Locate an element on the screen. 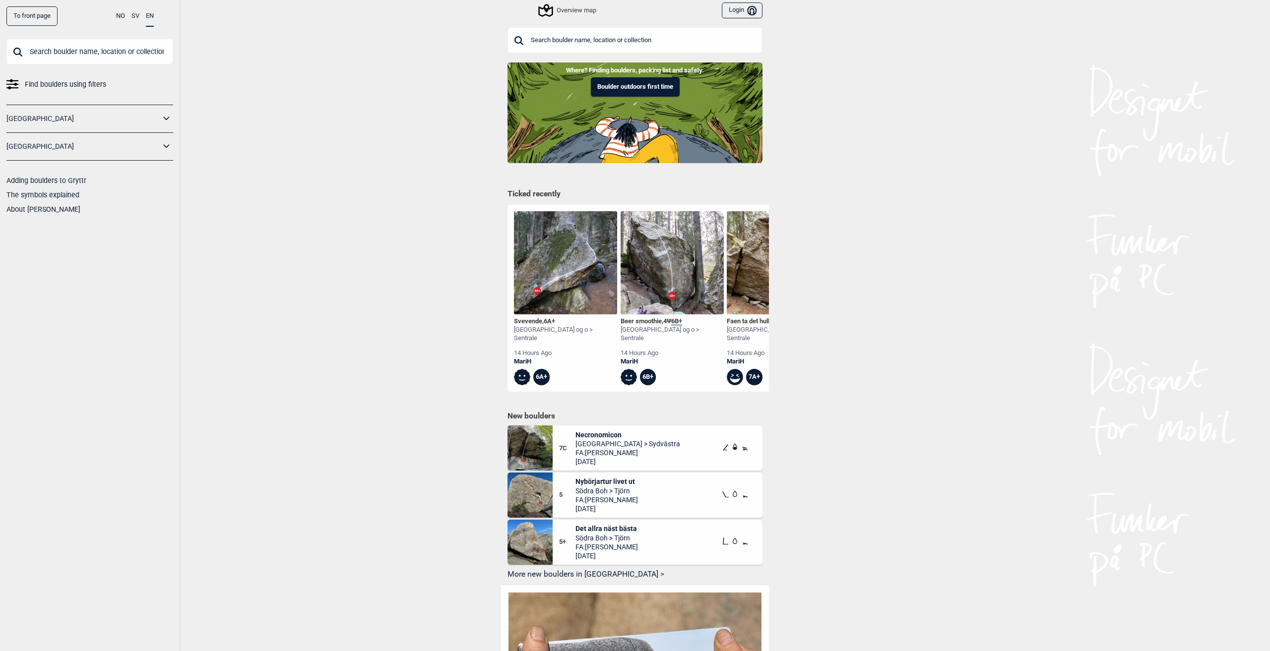 This screenshot has width=1270, height=651. button: Login is located at coordinates (742, 10).